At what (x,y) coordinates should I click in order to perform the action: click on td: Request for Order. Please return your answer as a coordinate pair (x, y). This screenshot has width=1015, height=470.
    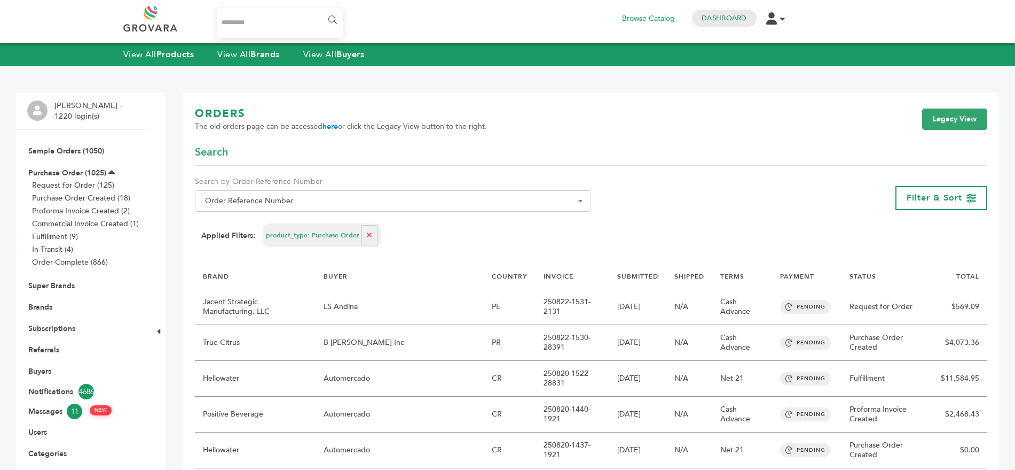
    Looking at the image, I should click on (887, 307).